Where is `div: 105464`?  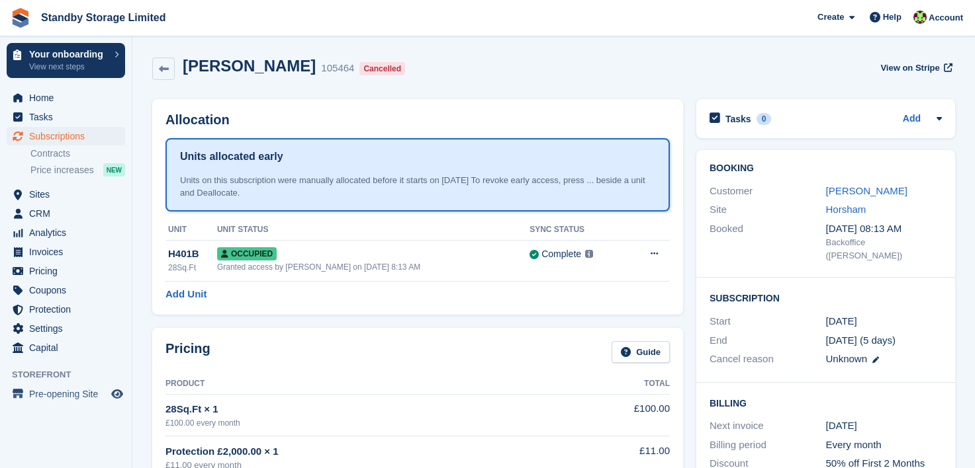 div: 105464 is located at coordinates (337, 68).